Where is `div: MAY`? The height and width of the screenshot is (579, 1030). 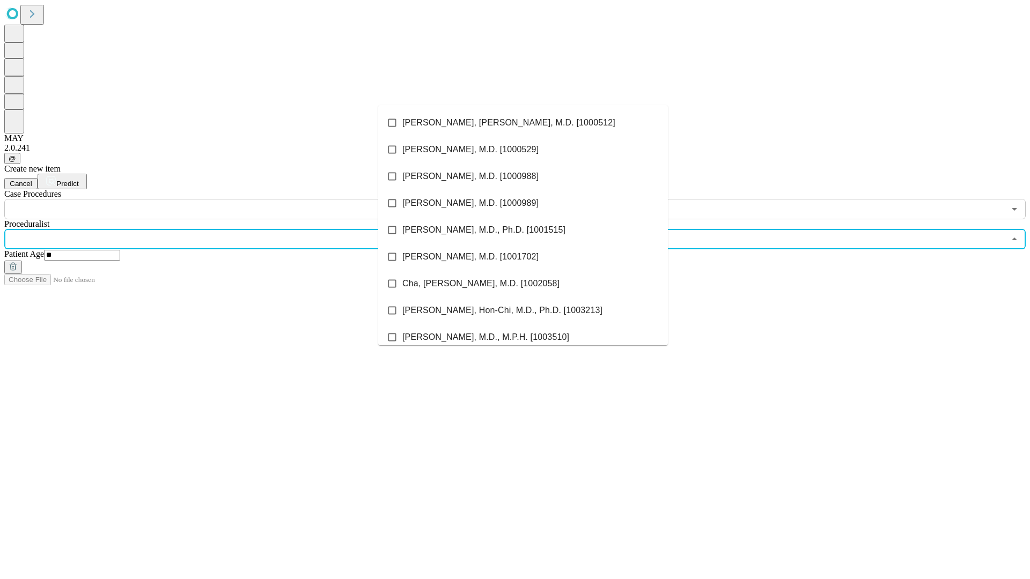 div: MAY is located at coordinates (515, 138).